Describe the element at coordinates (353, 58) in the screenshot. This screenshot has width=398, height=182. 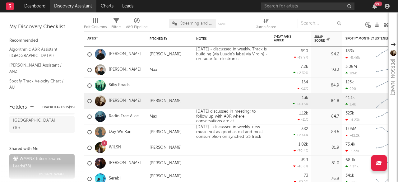
I see `div: -5.46k` at that location.